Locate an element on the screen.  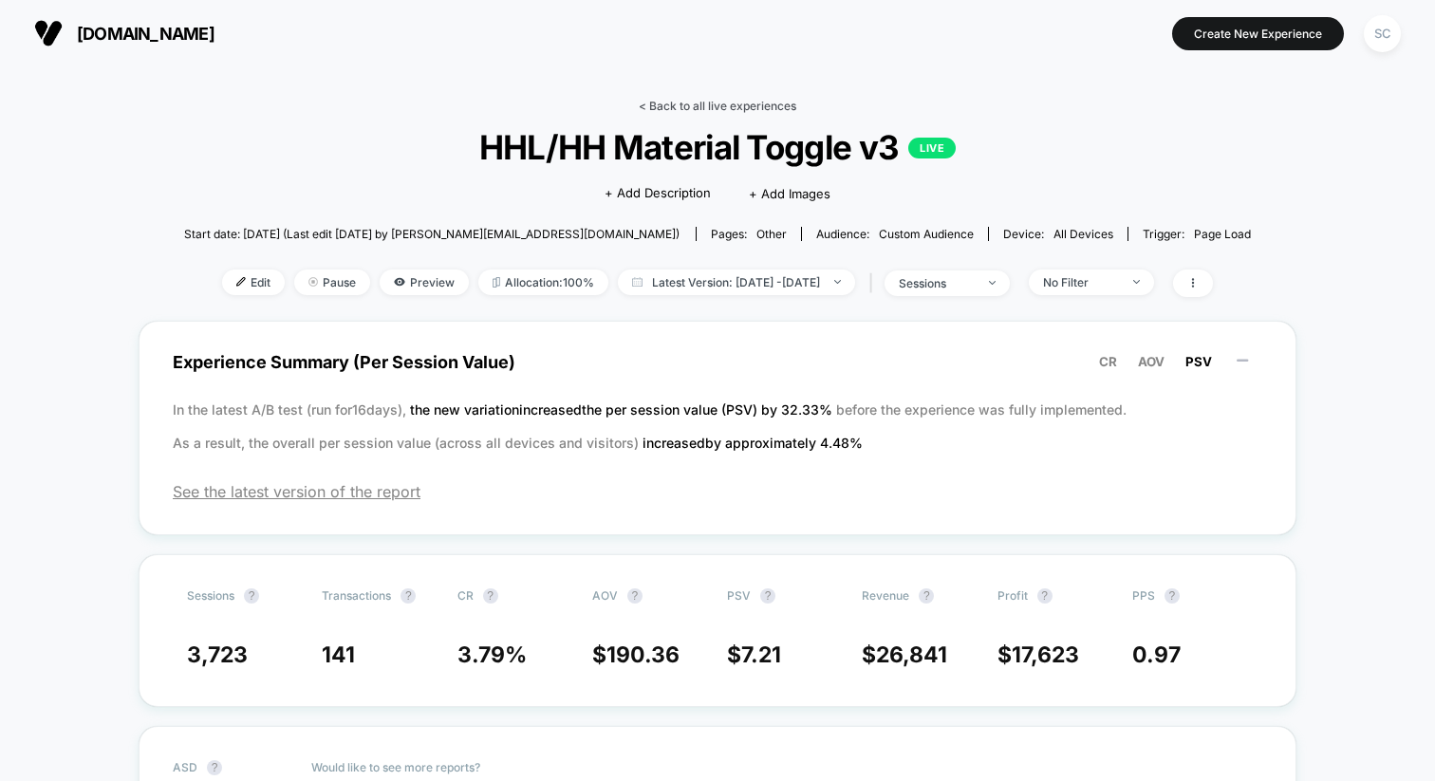
span: 7.21 is located at coordinates (761, 655).